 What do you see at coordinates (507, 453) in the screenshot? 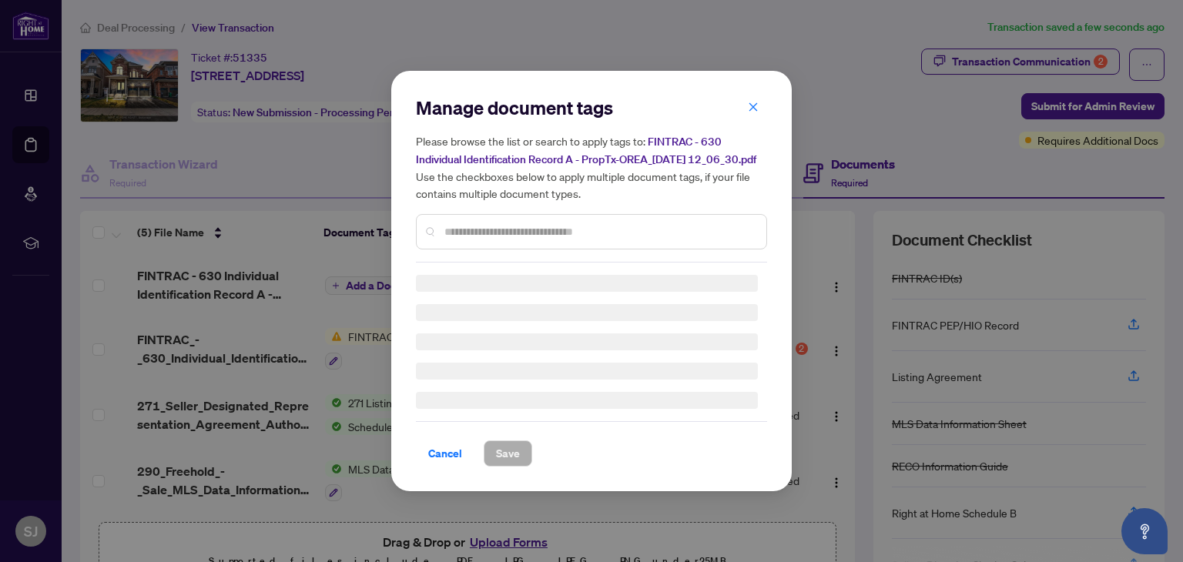
I see `button: Save` at bounding box center [507, 453].